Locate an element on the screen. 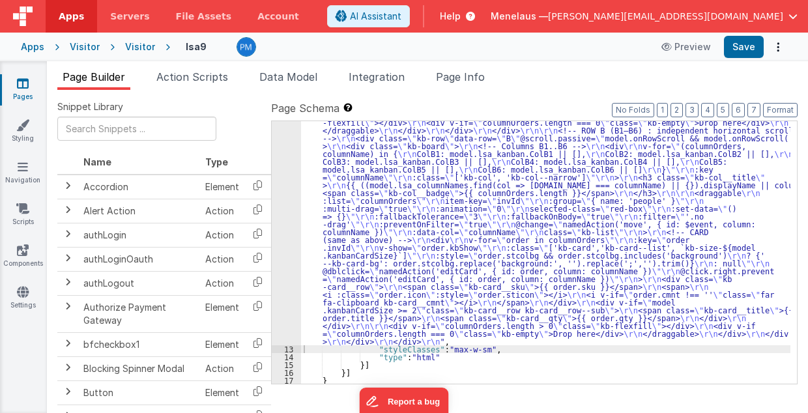 This screenshot has height=413, width=808. div: 16 is located at coordinates (286, 373).